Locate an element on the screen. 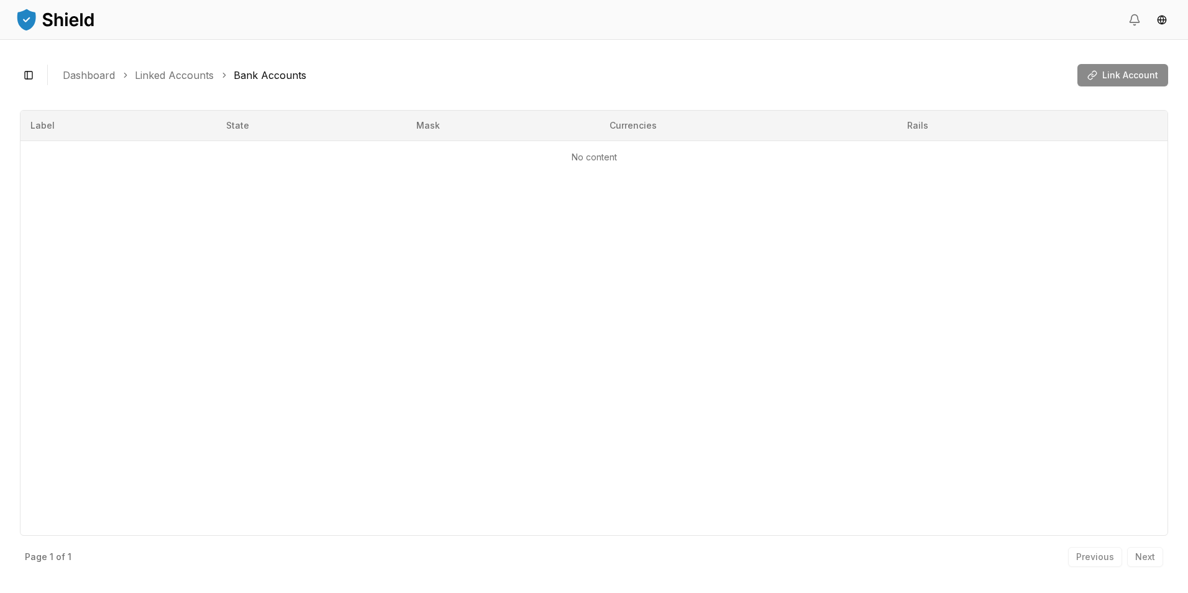 Image resolution: width=1188 pixels, height=593 pixels. p: of is located at coordinates (60, 557).